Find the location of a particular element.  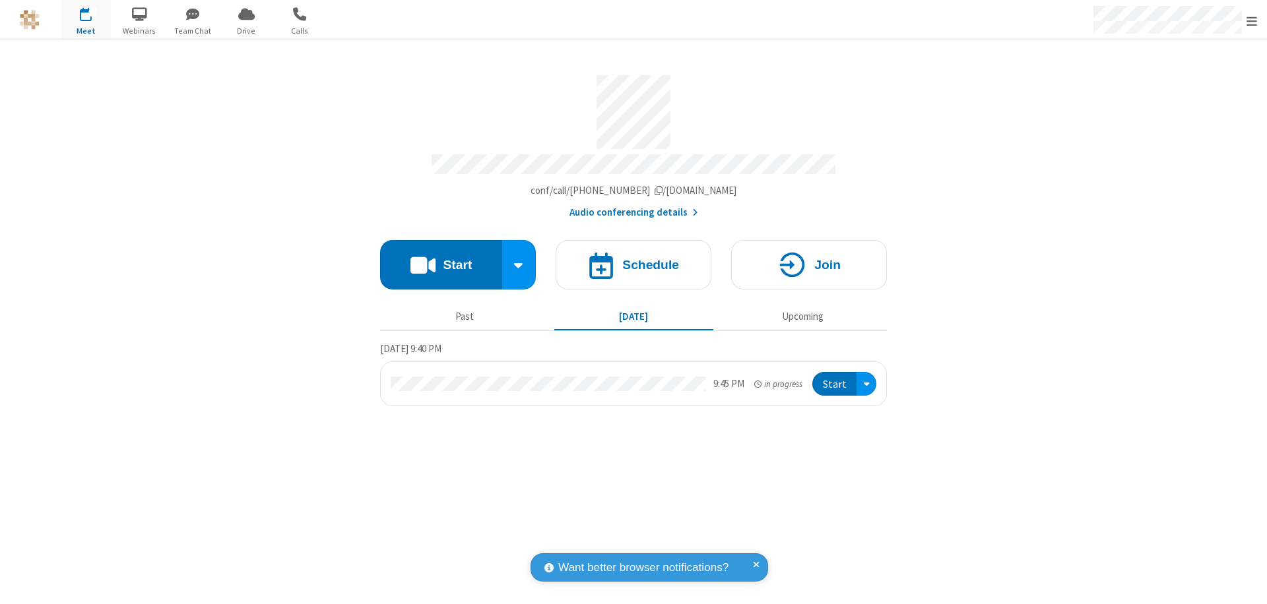

div: Start conference options is located at coordinates (519, 265).